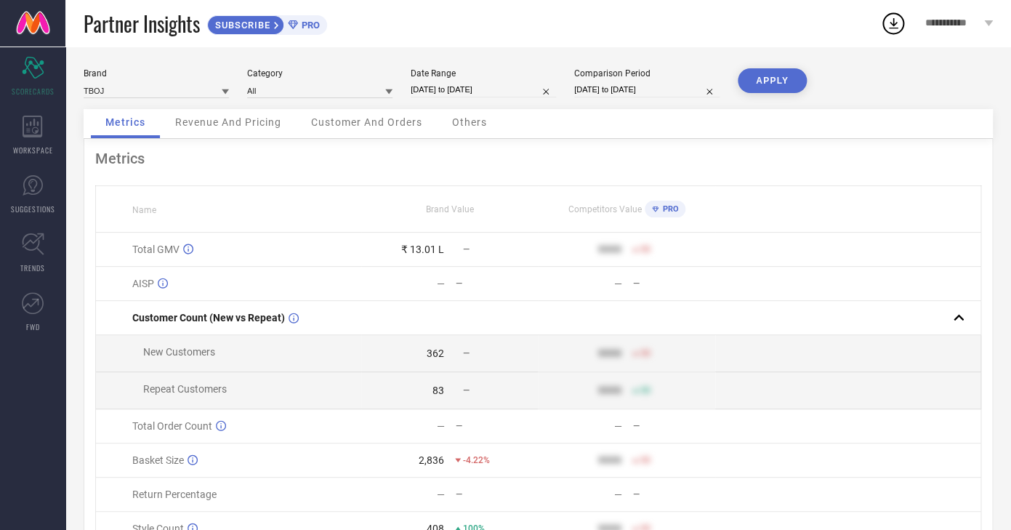 The height and width of the screenshot is (530, 1011). What do you see at coordinates (538, 158) in the screenshot?
I see `div: Metrics` at bounding box center [538, 158].